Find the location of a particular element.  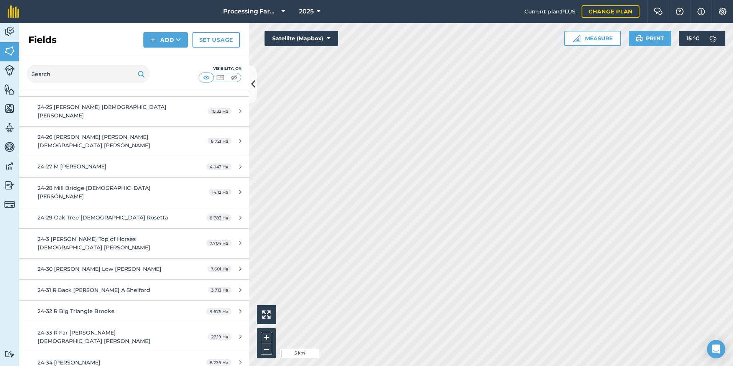

span: 4.047 Ha is located at coordinates (219, 166).